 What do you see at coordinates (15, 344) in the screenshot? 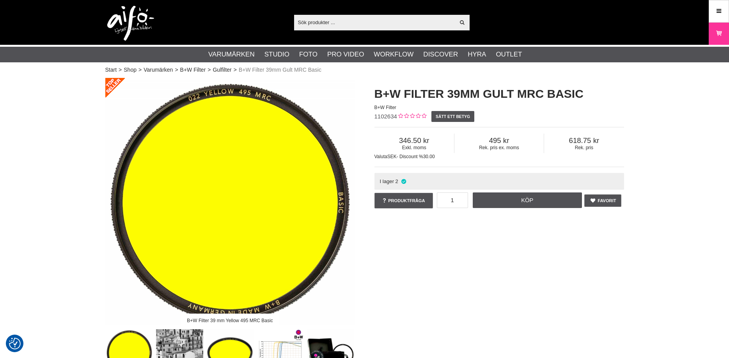
I see `img: Revisit consent button` at bounding box center [15, 344].